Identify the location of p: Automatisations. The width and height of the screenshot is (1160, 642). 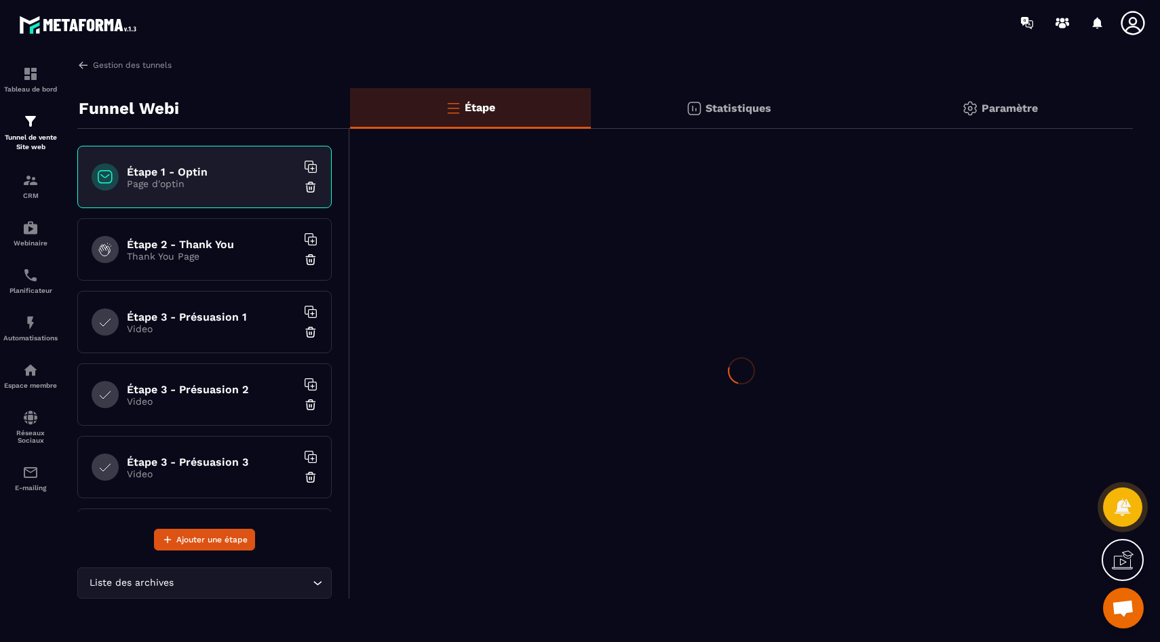
(31, 338).